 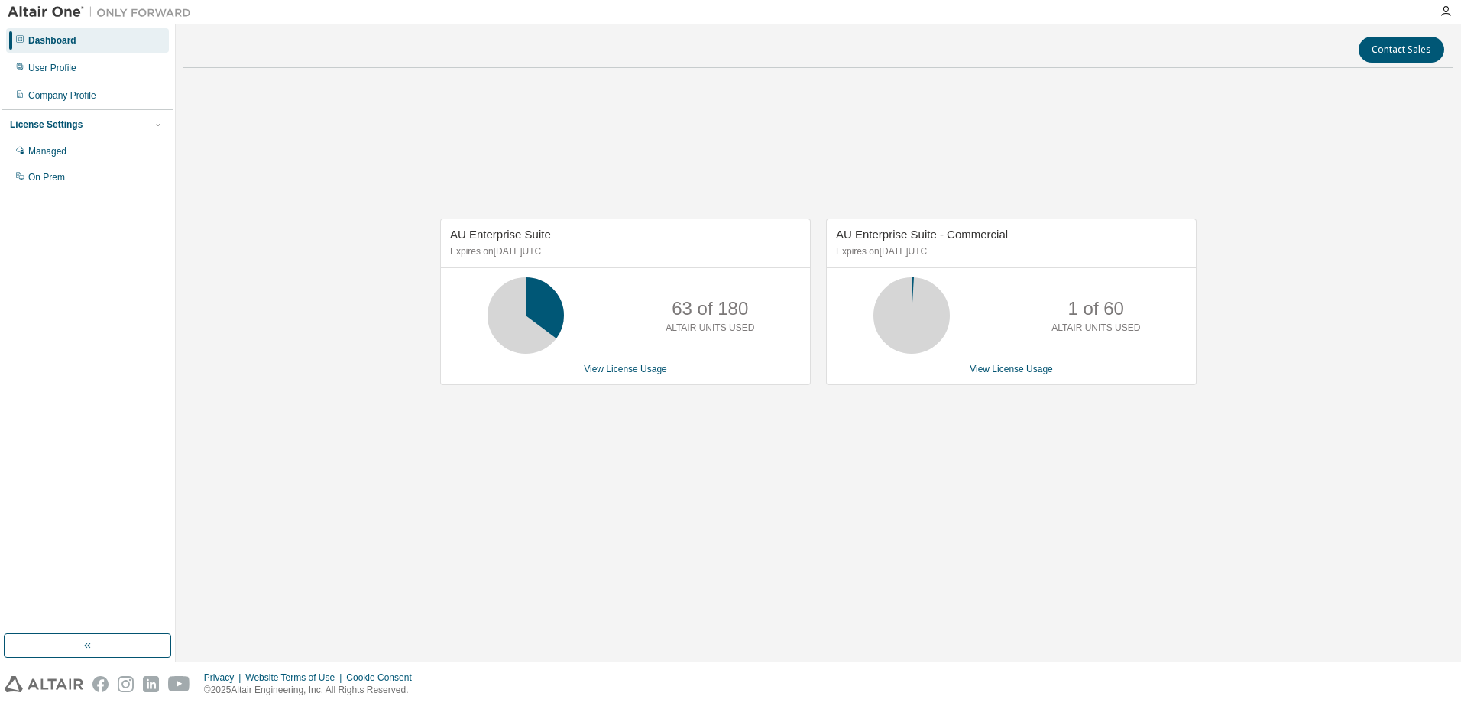 What do you see at coordinates (179, 684) in the screenshot?
I see `img: youtube.svg` at bounding box center [179, 684].